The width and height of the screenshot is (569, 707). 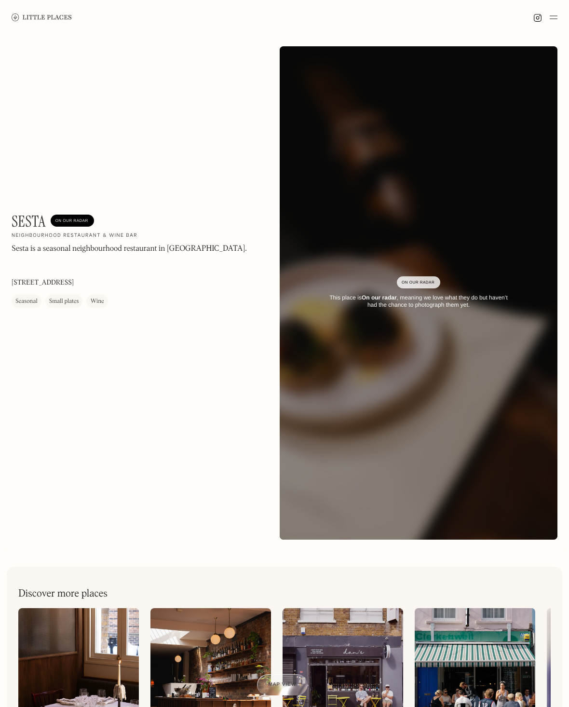 I want to click on div: Wine, so click(x=97, y=301).